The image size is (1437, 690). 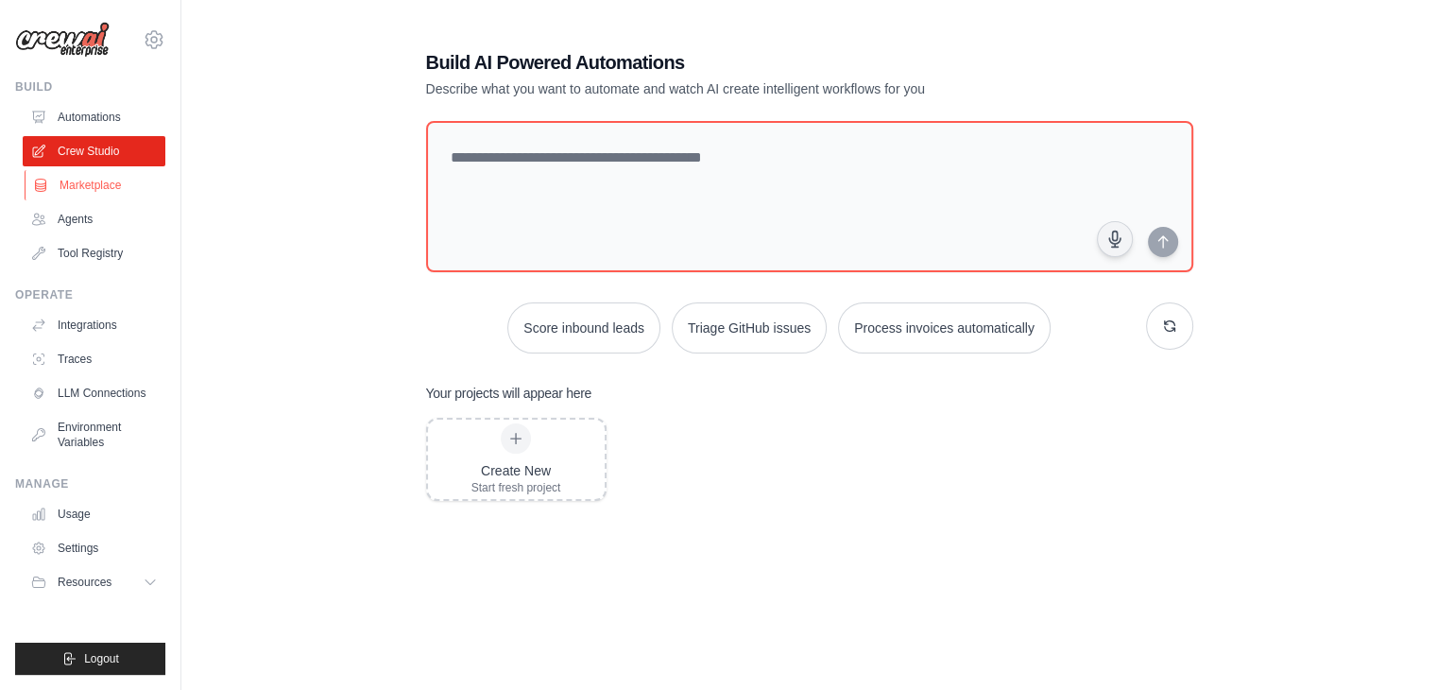 I want to click on h1: Build AI Powered Automations, so click(x=744, y=62).